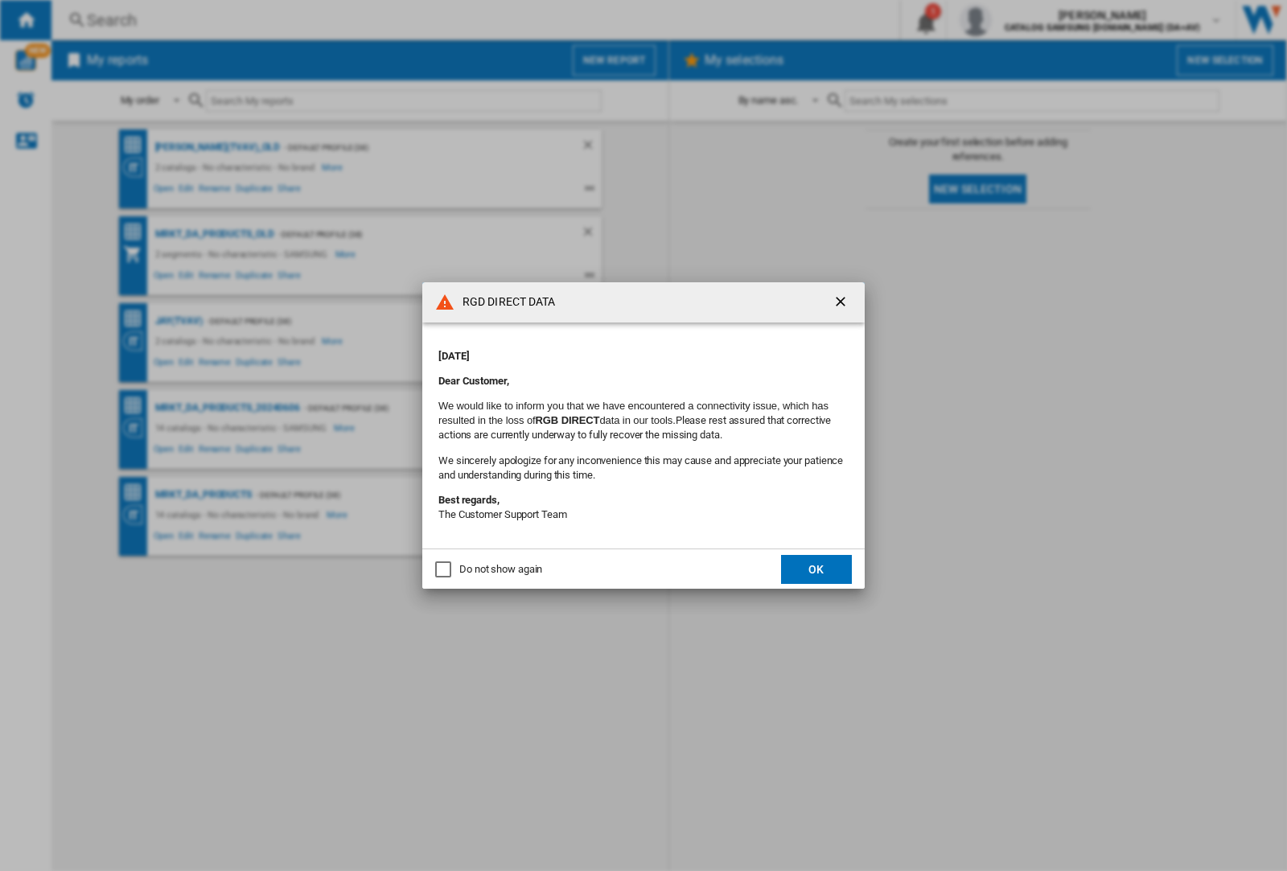 The image size is (1287, 871). What do you see at coordinates (500, 570) in the screenshot?
I see `div: Do not show again` at bounding box center [500, 570].